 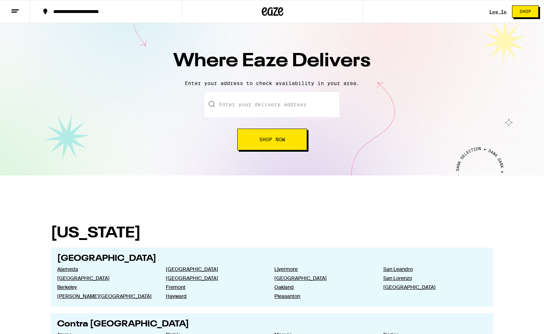 What do you see at coordinates (272, 61) in the screenshot?
I see `h1: Where Eaze Delivers` at bounding box center [272, 61].